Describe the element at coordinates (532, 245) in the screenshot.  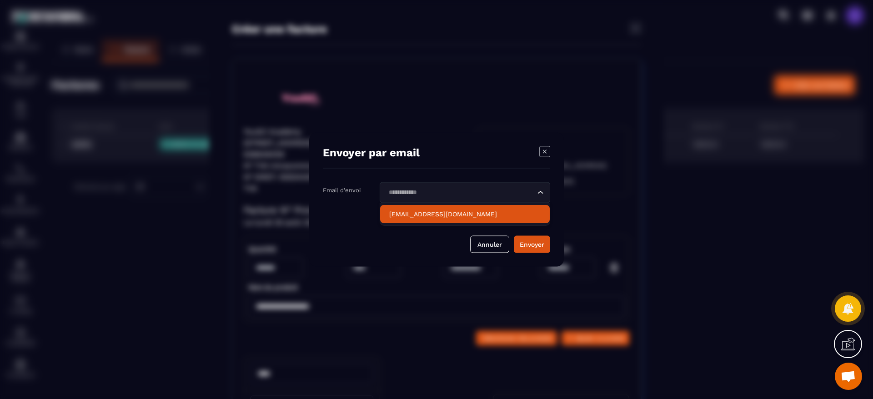
I see `div: Envoyer` at that location.